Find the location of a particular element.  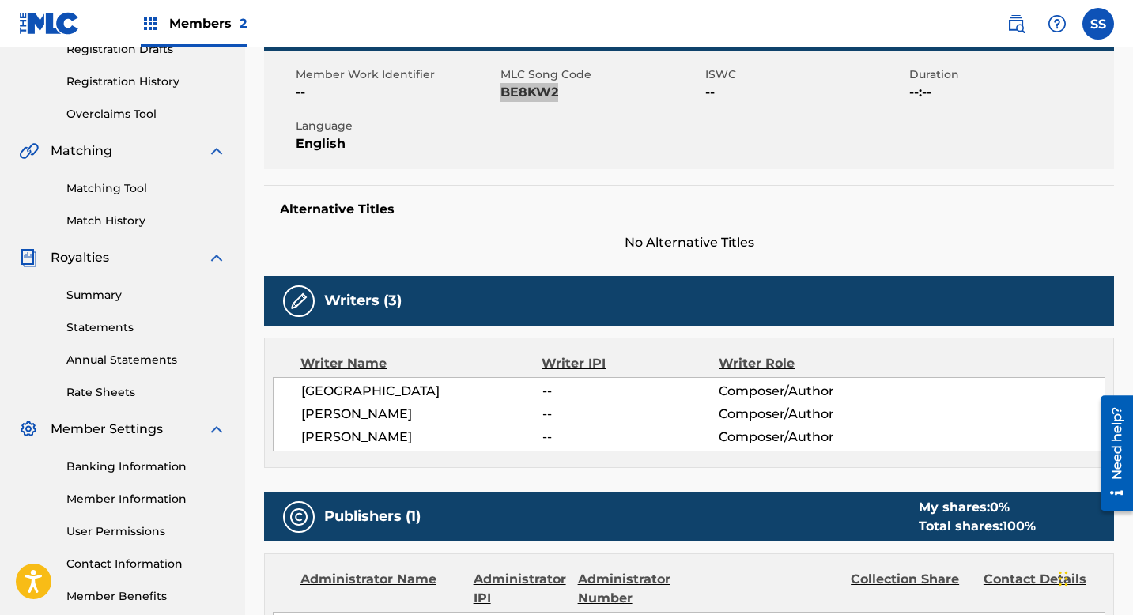

a: Contact Information is located at coordinates (146, 564).